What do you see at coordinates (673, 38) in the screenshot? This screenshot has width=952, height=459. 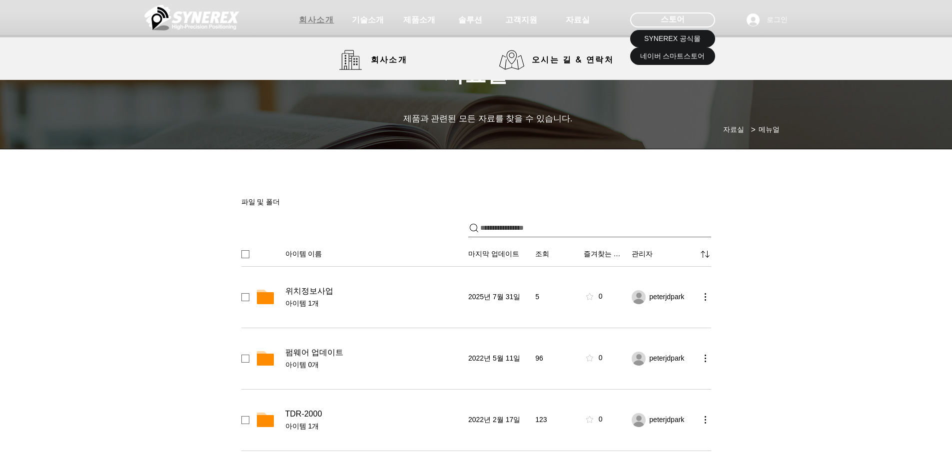 I see `a: SYNEREX 공식몰` at bounding box center [673, 38].